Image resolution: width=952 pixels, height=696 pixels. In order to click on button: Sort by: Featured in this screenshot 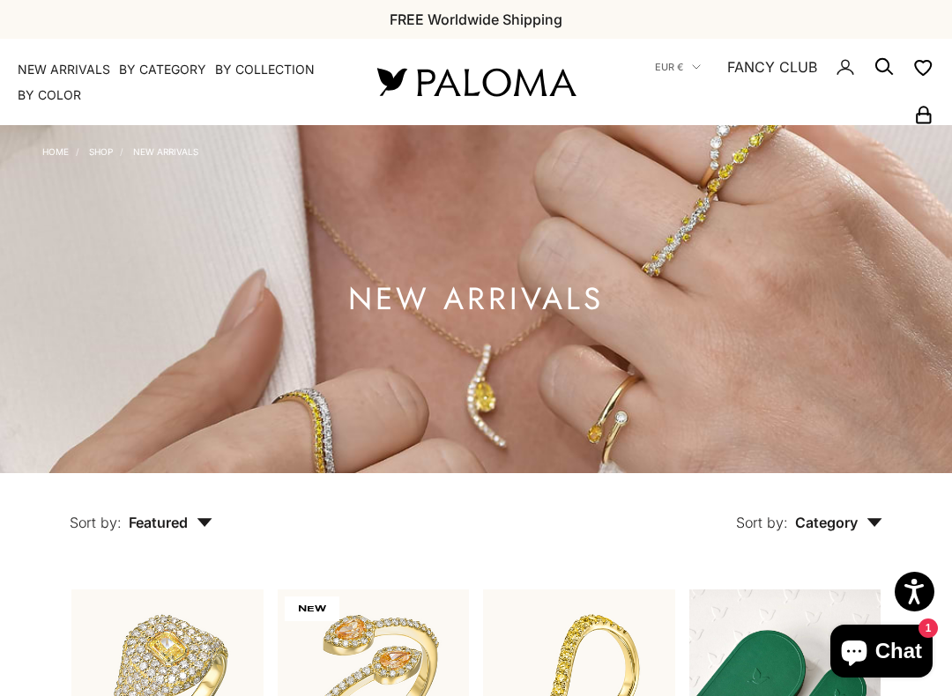, I will do `click(141, 510)`.